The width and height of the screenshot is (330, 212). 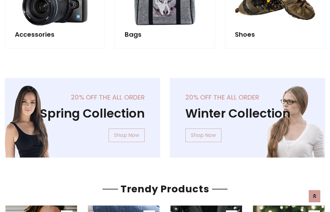 I want to click on h1: Winter Collection, so click(x=247, y=113).